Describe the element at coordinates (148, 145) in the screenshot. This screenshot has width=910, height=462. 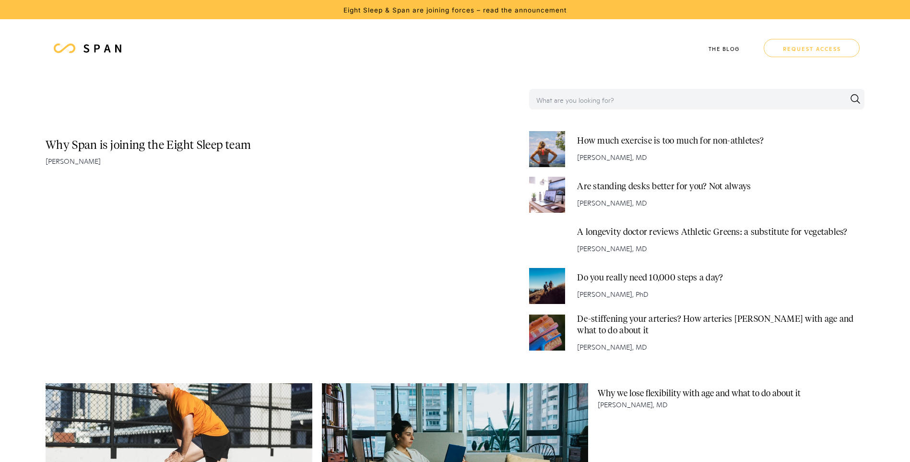
I see `h4: Why Span is joining the Eight Sleep team` at that location.